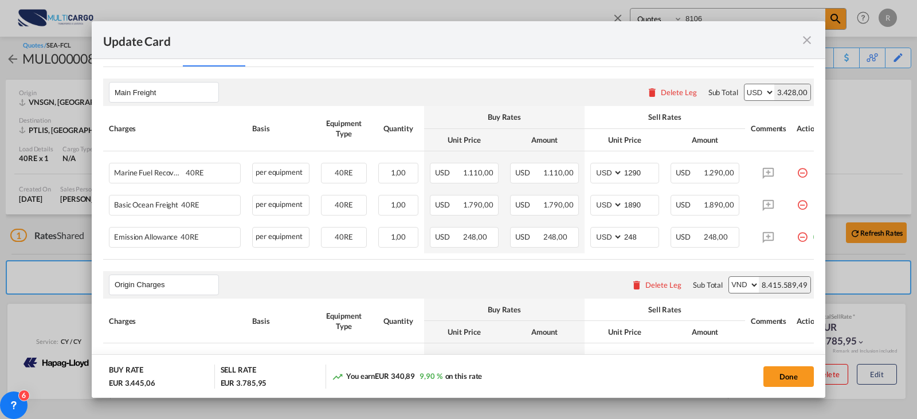 This screenshot has height=419, width=917. Describe the element at coordinates (431, 376) in the screenshot. I see `span: 9,90 %` at that location.